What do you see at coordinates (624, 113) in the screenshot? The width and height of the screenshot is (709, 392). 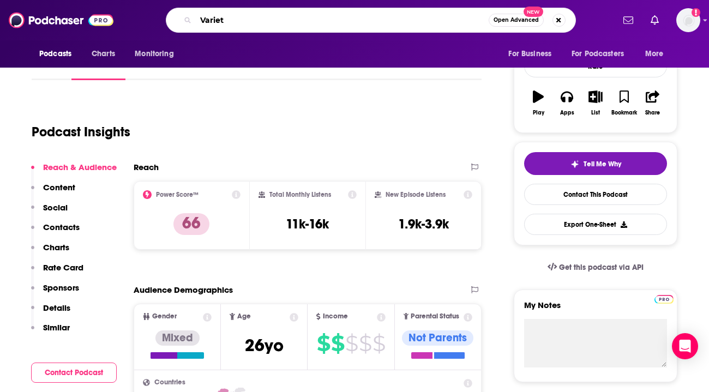 I see `div: Bookmark` at bounding box center [624, 113].